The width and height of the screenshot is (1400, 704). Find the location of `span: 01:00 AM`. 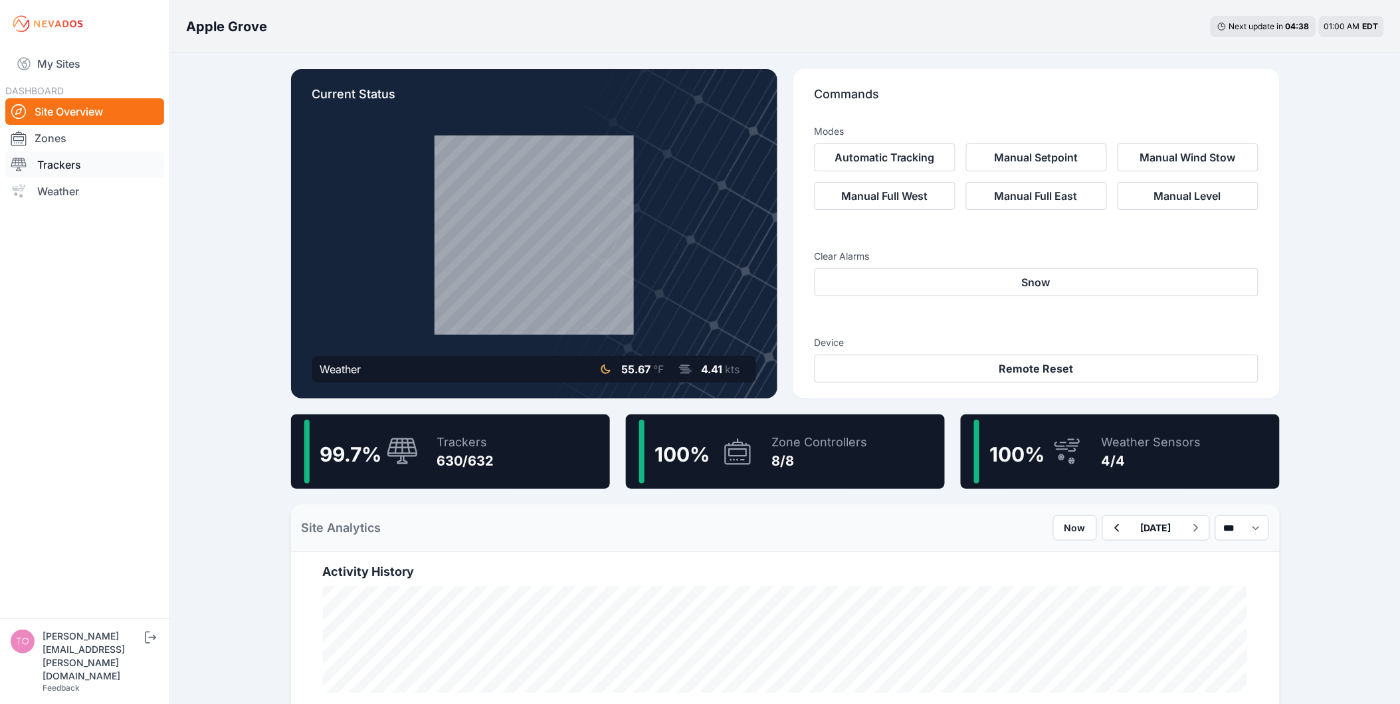

span: 01:00 AM is located at coordinates (1342, 26).